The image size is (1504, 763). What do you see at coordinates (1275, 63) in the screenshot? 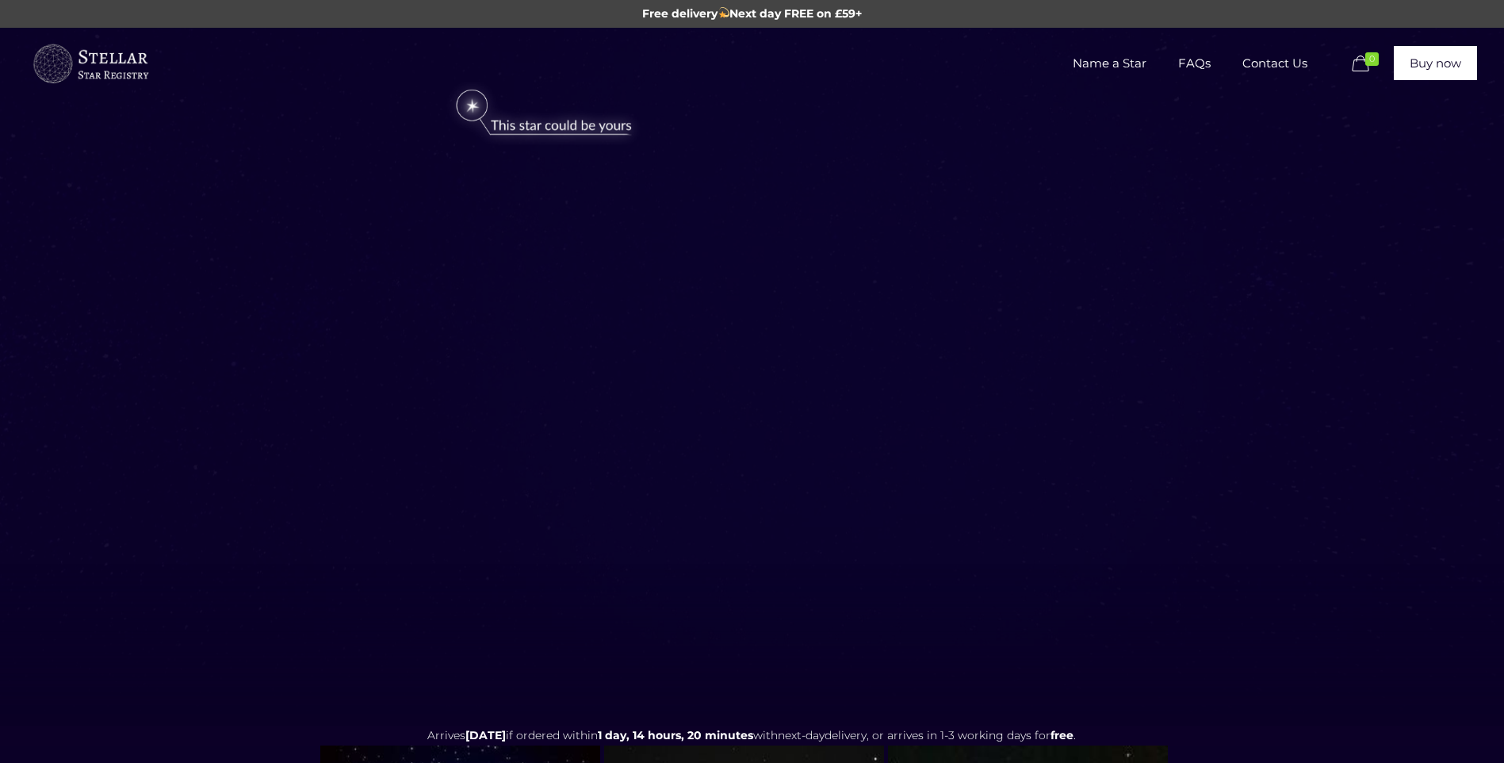
I see `span: Contact Us` at bounding box center [1275, 63].